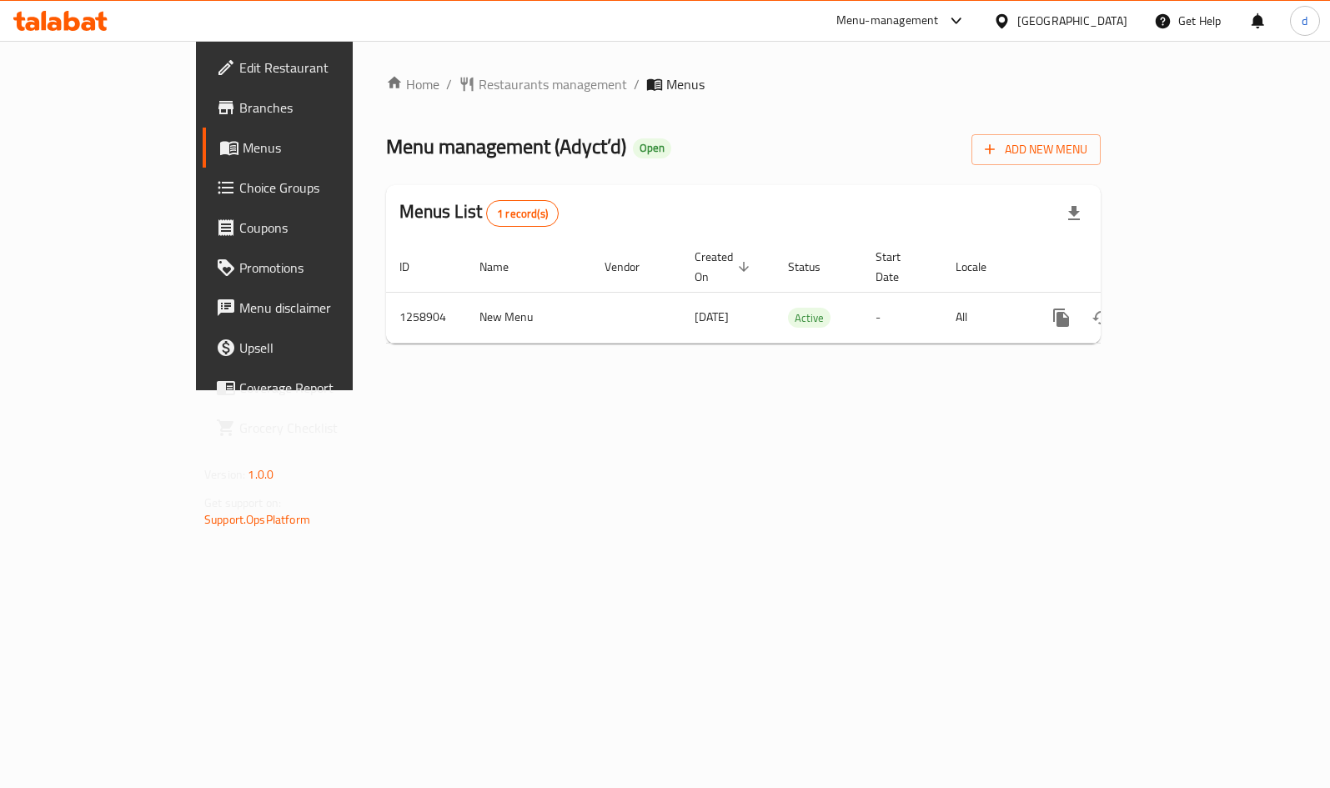  I want to click on a: Support.OpsPlatform, so click(257, 519).